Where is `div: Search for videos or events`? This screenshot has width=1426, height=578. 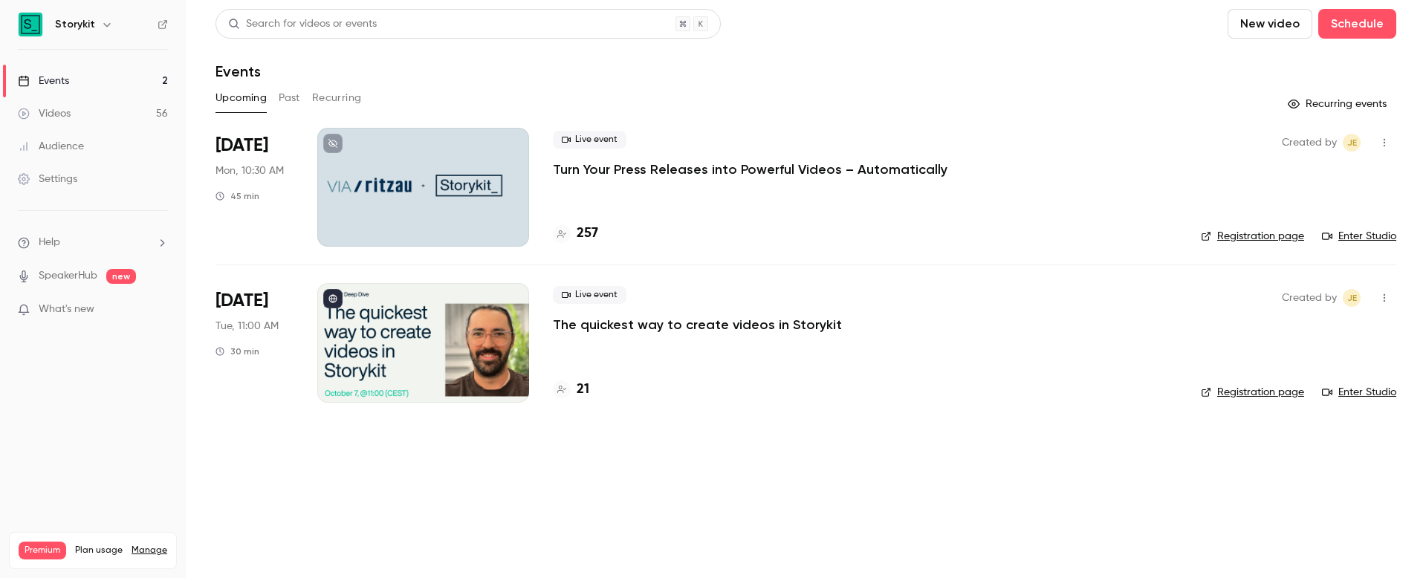
div: Search for videos or events is located at coordinates (303, 24).